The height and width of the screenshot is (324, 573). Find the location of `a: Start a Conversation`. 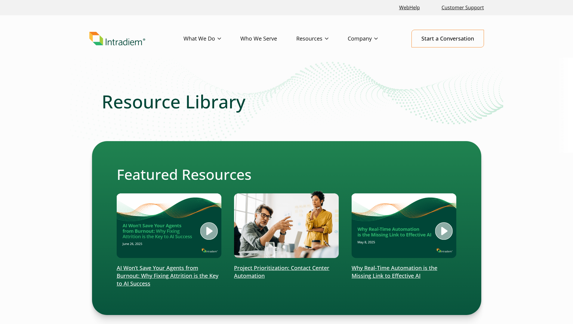

a: Start a Conversation is located at coordinates (447, 38).